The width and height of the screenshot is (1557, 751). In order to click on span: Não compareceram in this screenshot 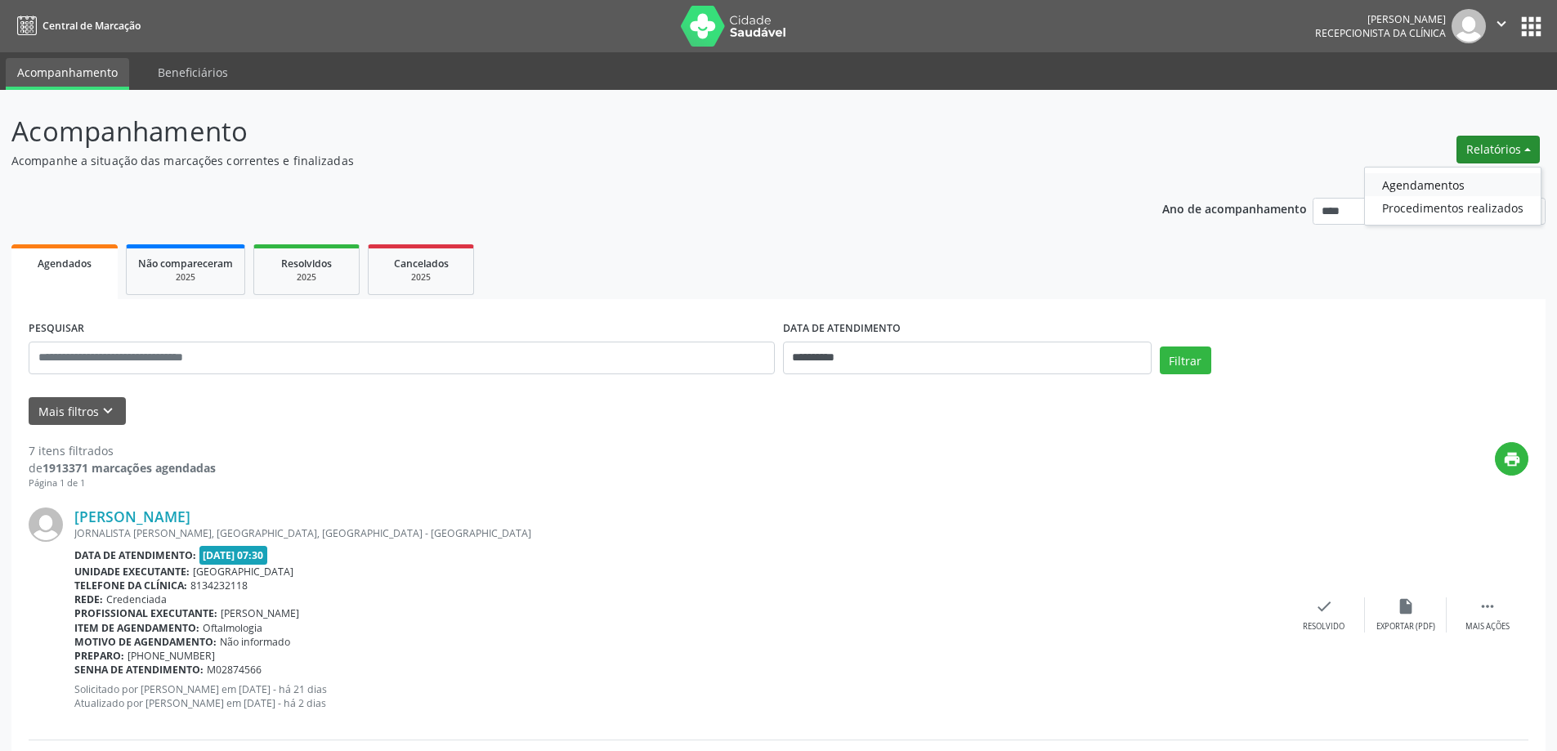, I will do `click(185, 263)`.